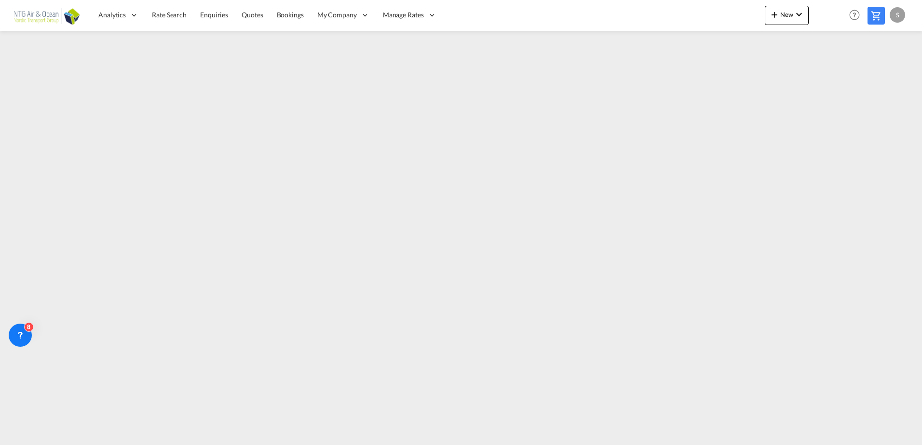  Describe the element at coordinates (337, 15) in the screenshot. I see `span: My Company` at that location.